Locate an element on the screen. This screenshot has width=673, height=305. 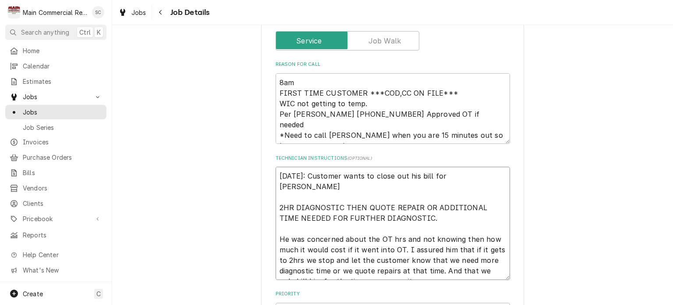
a: Estimates is located at coordinates (56, 81).